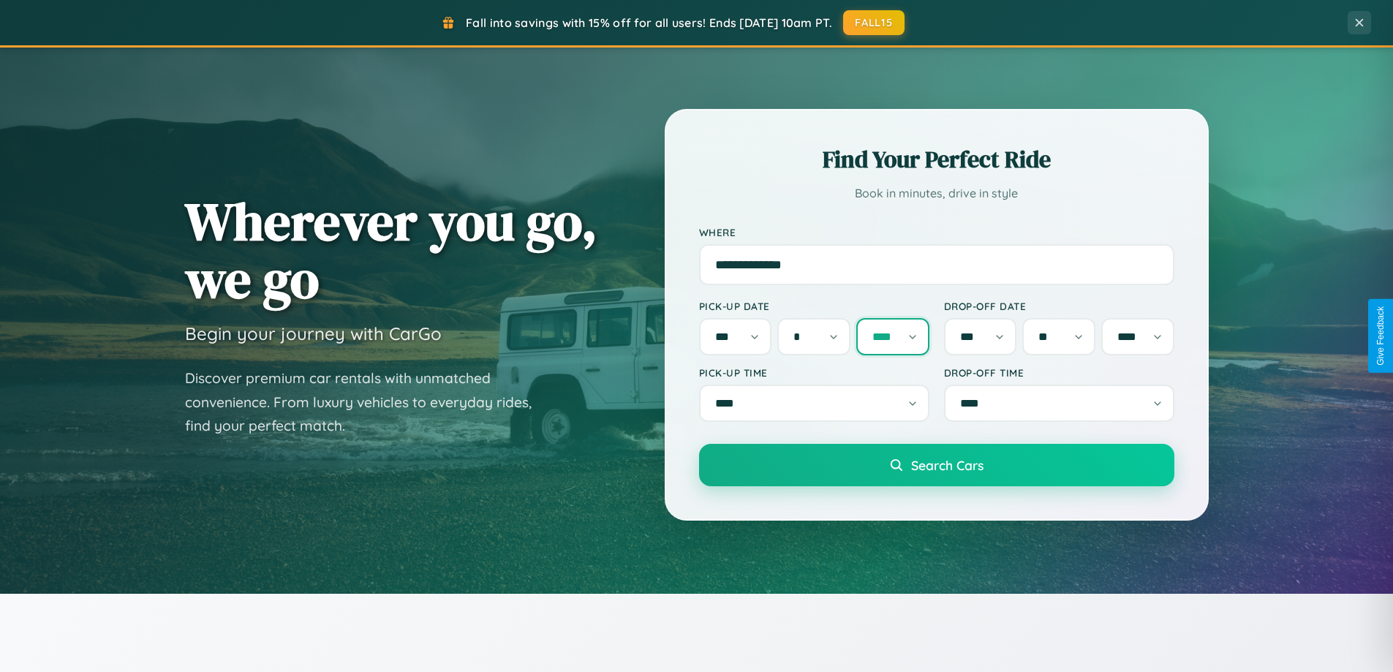  I want to click on label: Where, so click(937, 232).